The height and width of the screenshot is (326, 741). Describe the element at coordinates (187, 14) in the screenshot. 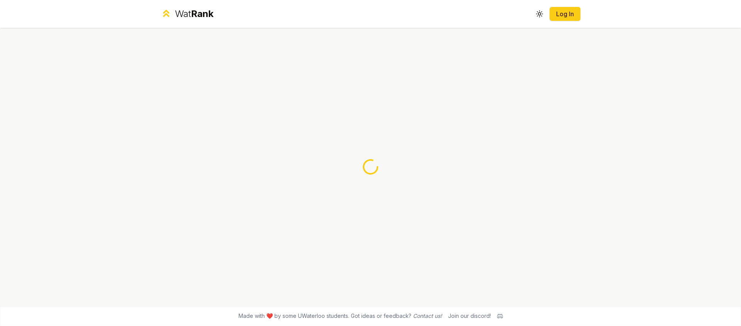

I see `a: WatRank` at that location.